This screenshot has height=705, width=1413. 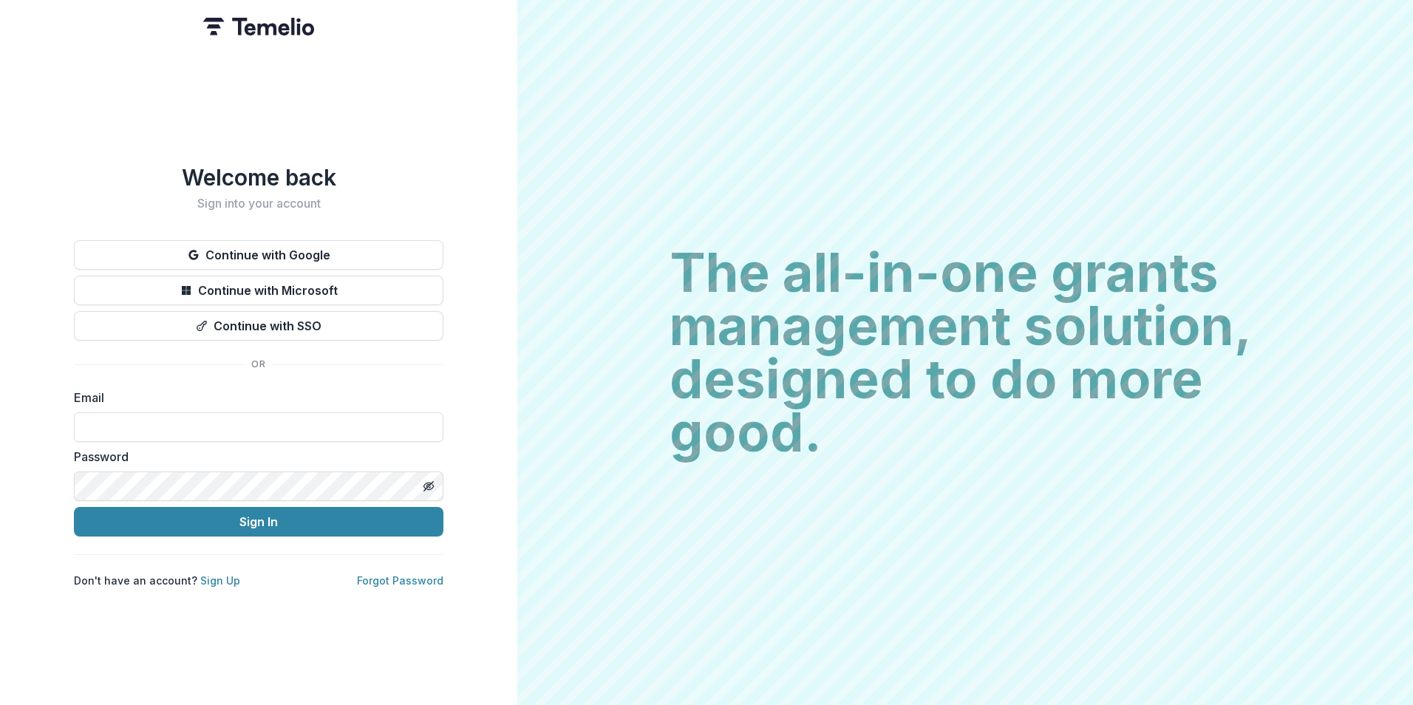 What do you see at coordinates (259, 203) in the screenshot?
I see `h2: Sign into your account` at bounding box center [259, 203].